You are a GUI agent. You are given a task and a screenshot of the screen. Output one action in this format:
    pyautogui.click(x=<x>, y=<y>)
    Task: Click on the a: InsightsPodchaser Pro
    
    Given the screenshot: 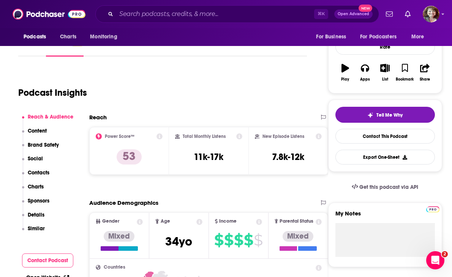 What is the action you would take?
    pyautogui.click(x=65, y=48)
    